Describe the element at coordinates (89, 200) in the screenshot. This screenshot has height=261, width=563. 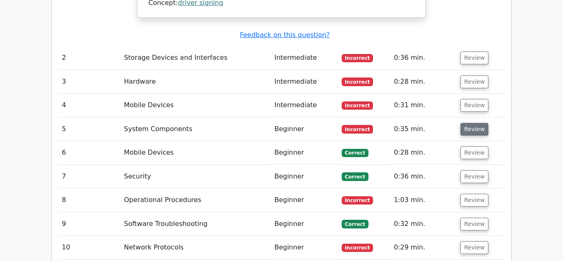
I see `td: 8` at that location.